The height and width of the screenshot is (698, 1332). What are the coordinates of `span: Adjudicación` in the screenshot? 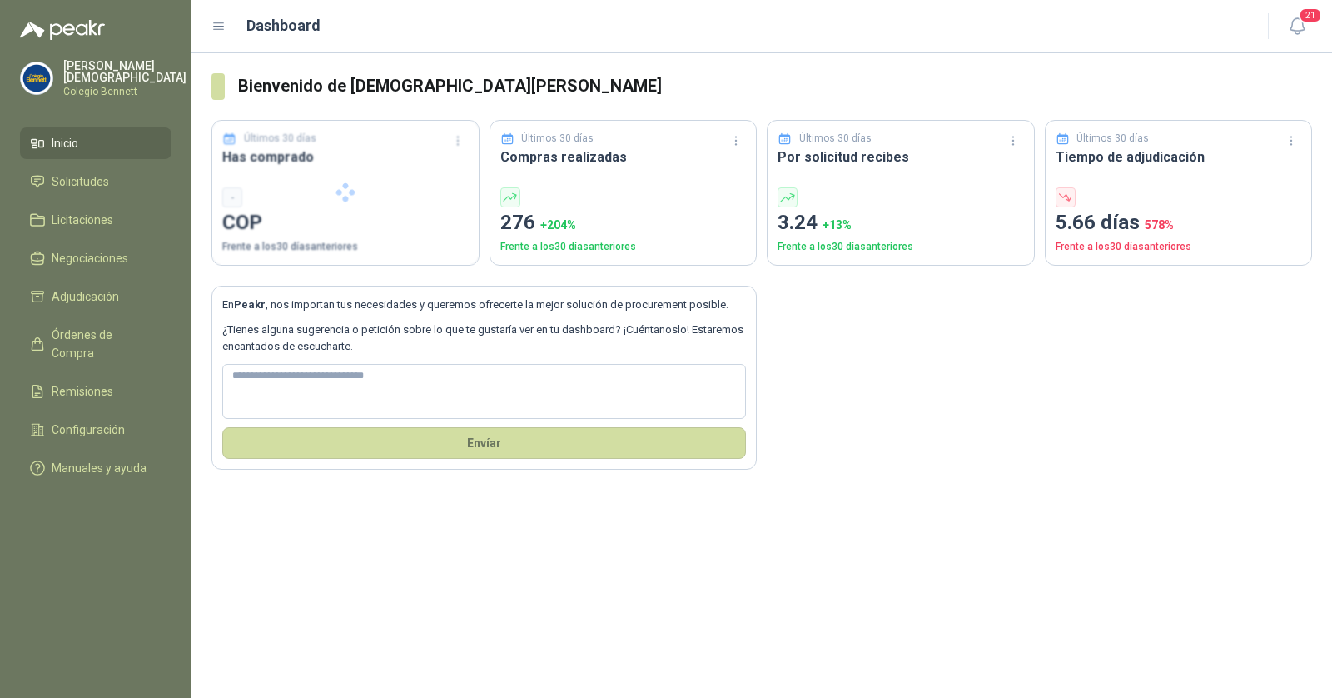 It's located at (85, 296).